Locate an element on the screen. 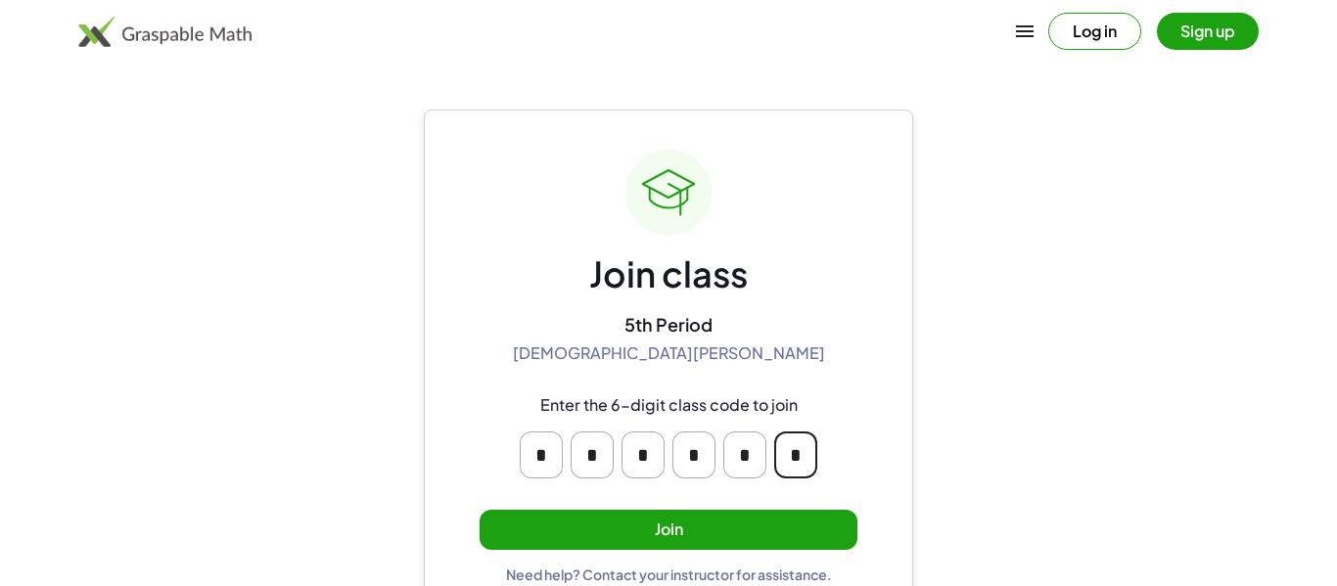 This screenshot has height=586, width=1337. input: Please enter OTP character 5 is located at coordinates (745, 455).